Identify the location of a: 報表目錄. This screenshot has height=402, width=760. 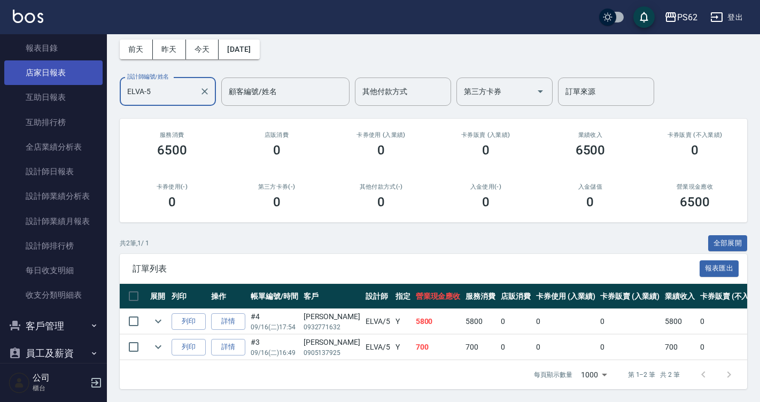
(53, 48).